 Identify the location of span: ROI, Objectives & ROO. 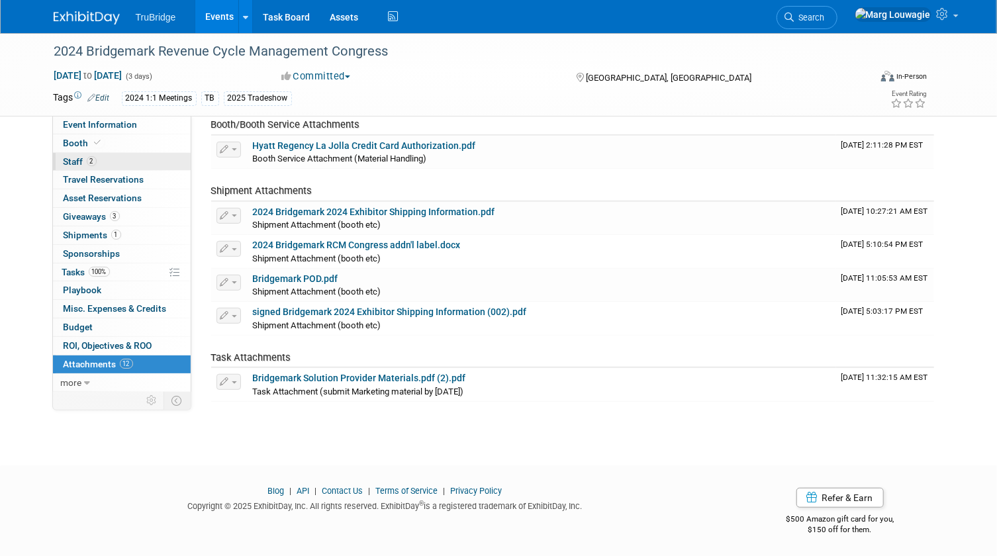
(108, 346).